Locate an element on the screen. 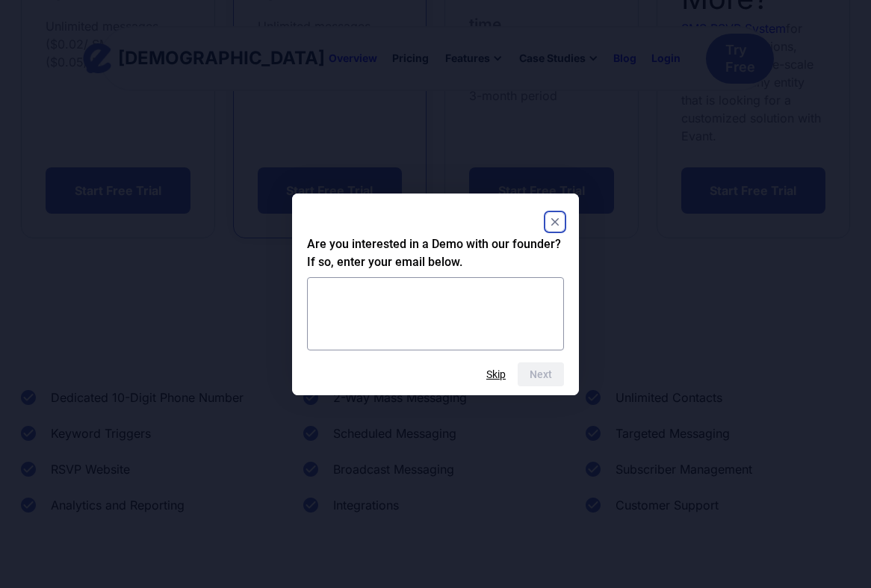  dialog: Are you interested in a Demo with our founder? If so, enter your email below. is located at coordinates (436, 294).